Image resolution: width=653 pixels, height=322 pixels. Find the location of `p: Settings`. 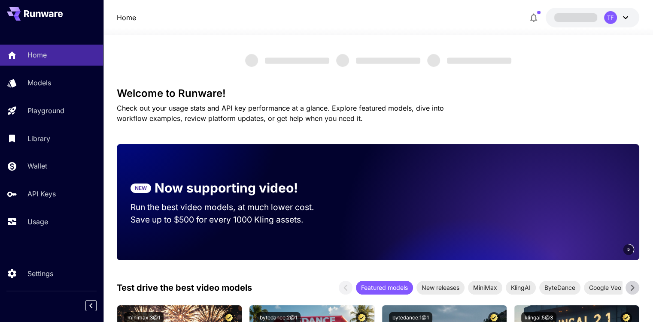

p: Settings is located at coordinates (40, 274).